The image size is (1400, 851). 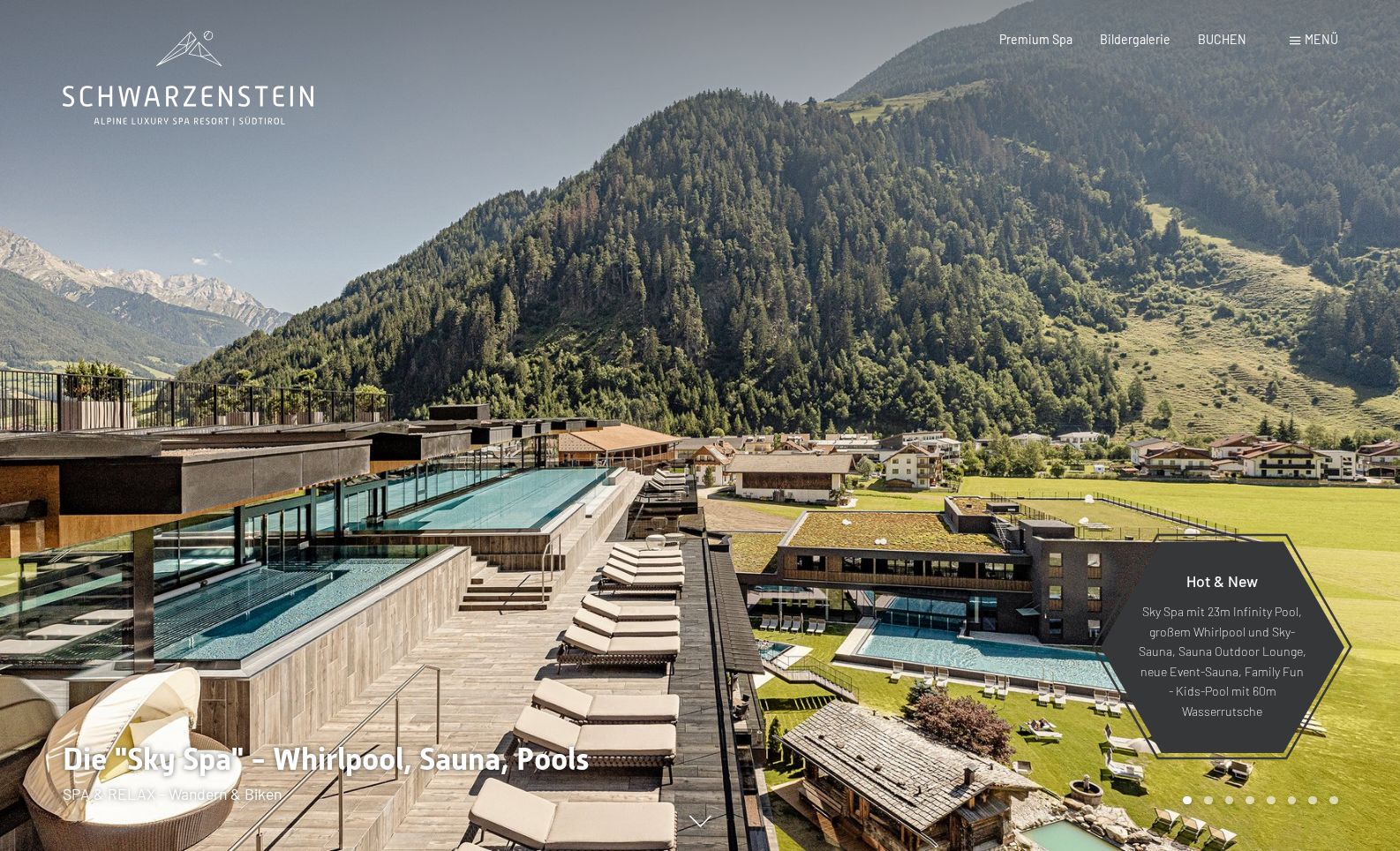 What do you see at coordinates (1035, 39) in the screenshot?
I see `span: Premium Spa` at bounding box center [1035, 39].